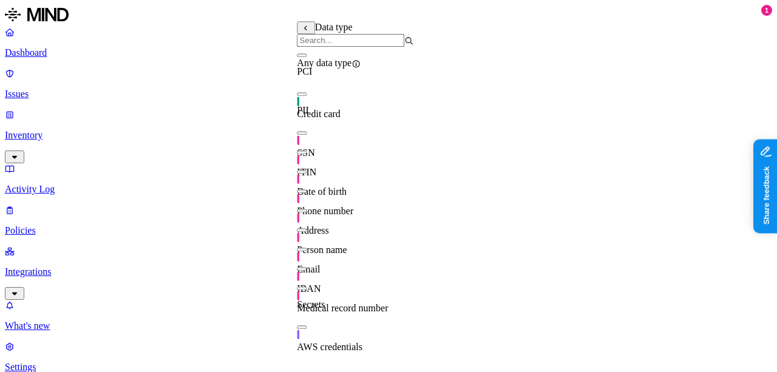 The width and height of the screenshot is (777, 372). I want to click on p: Inventory, so click(388, 135).